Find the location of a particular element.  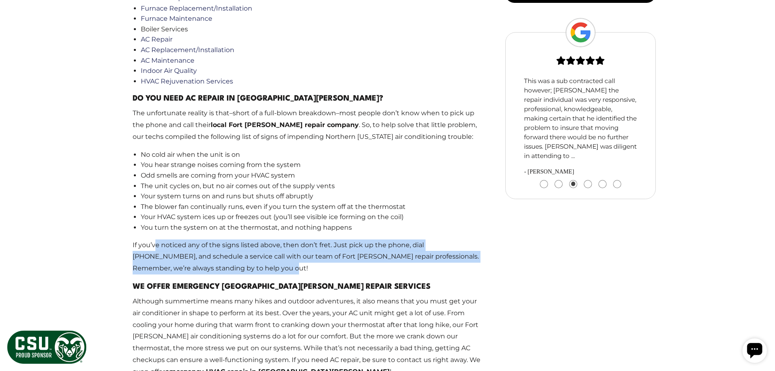

a: AC Maintenance is located at coordinates (168, 60).